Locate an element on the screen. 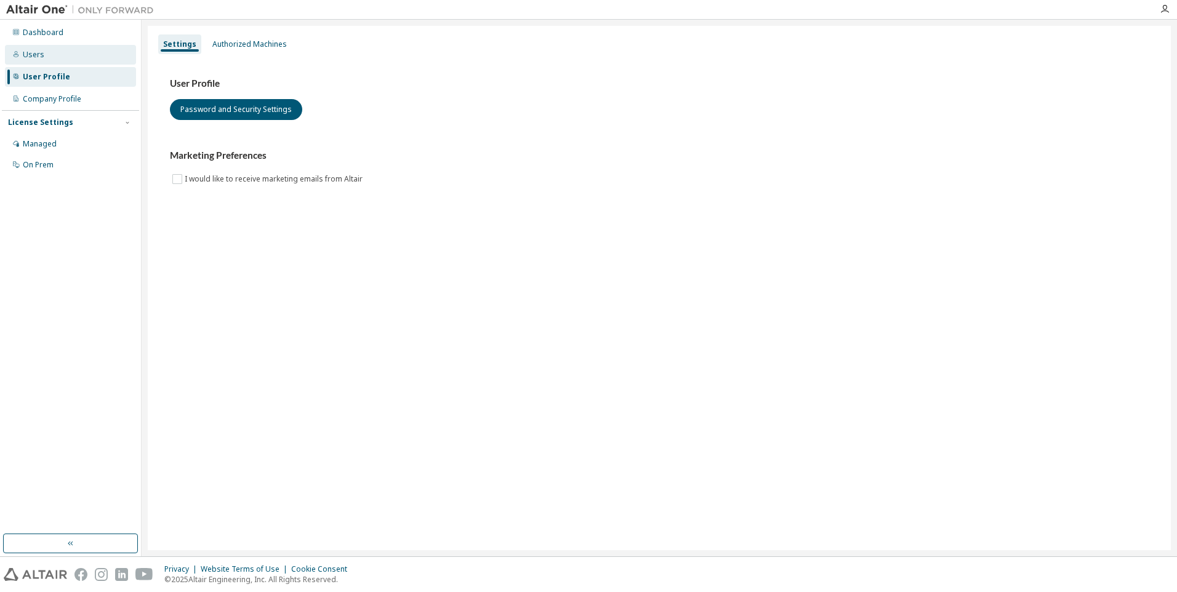 The image size is (1177, 592). div: User Profile is located at coordinates (46, 77).